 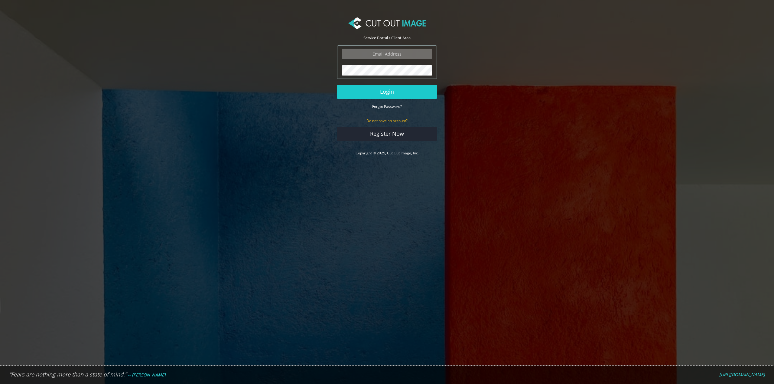 I want to click on small: Do not have an account?, so click(x=387, y=121).